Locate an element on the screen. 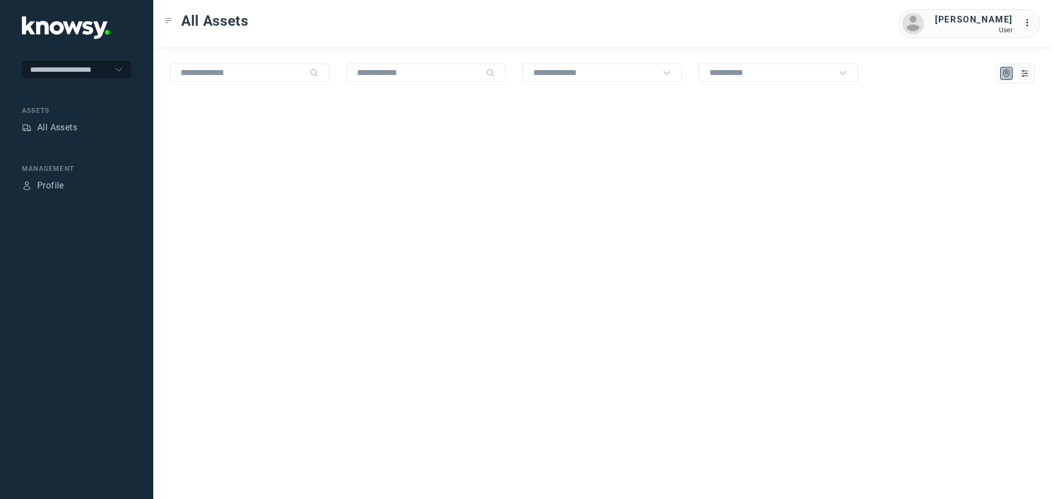 The image size is (1051, 499). span: All Assets is located at coordinates (215, 21).